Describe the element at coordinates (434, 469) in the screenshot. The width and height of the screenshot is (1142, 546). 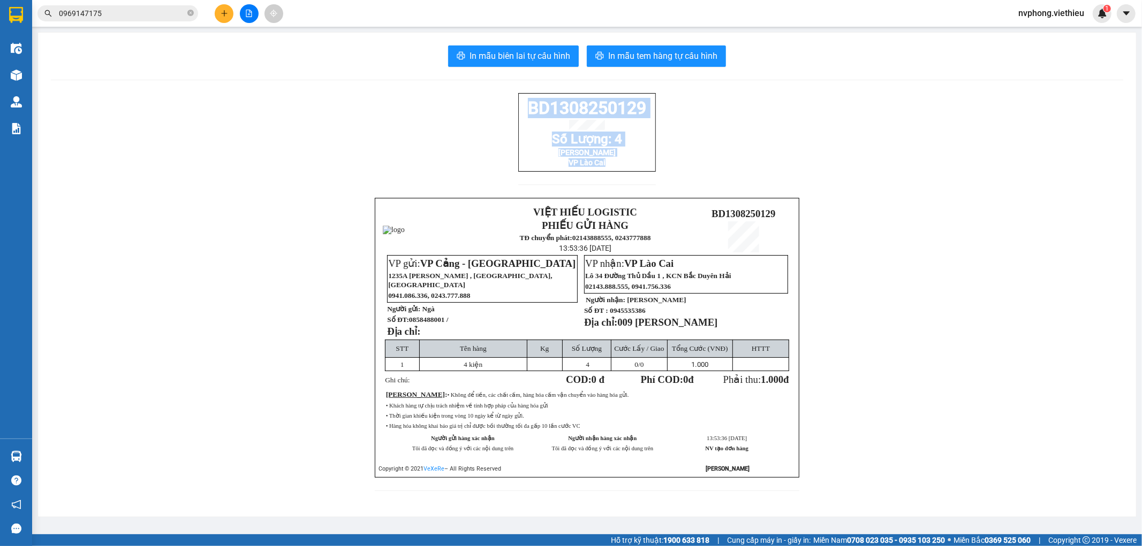
I see `a: VeXeRe` at that location.